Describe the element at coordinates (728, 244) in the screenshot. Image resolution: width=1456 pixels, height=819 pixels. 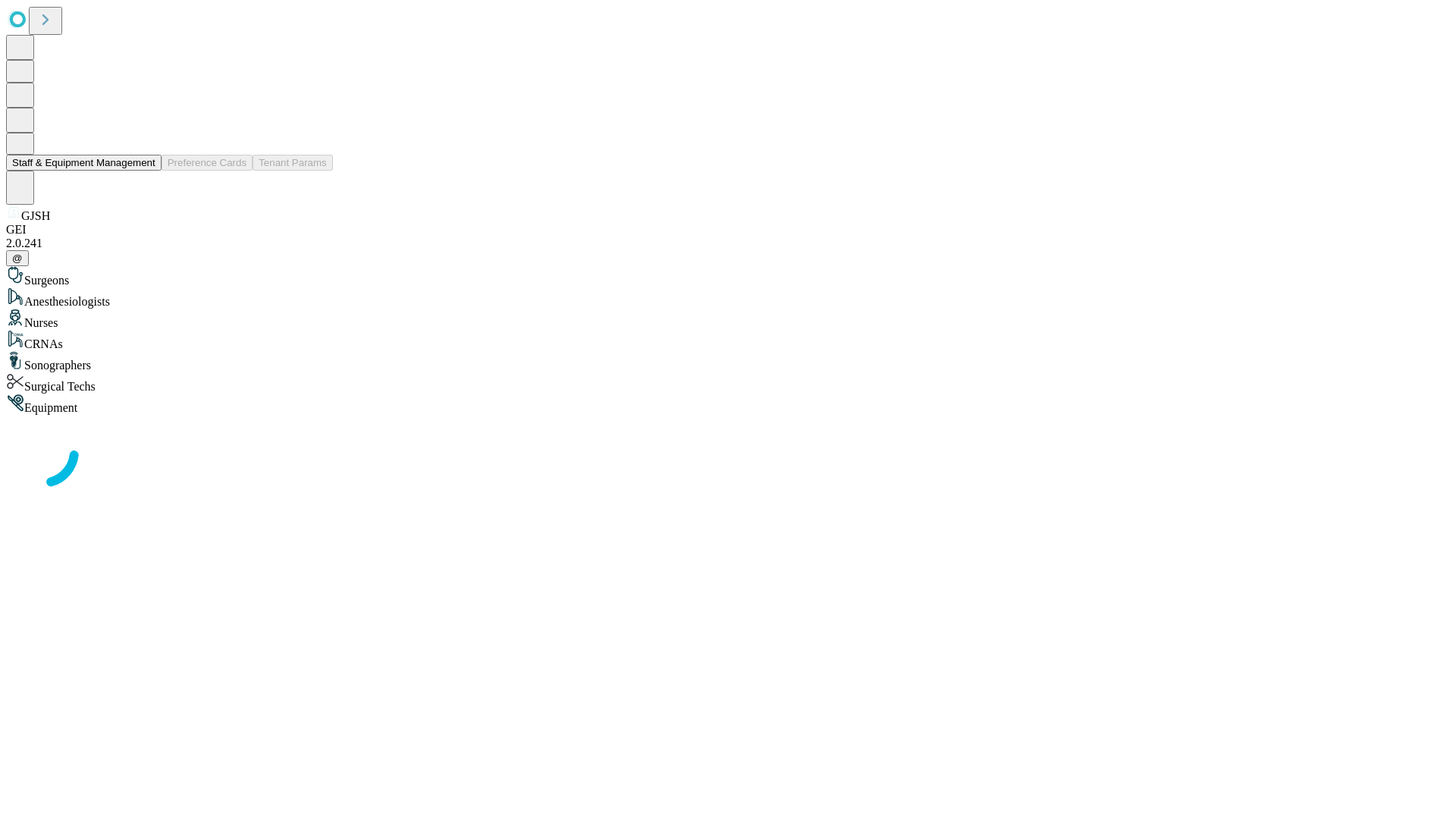
I see `div: 2.0.241` at that location.